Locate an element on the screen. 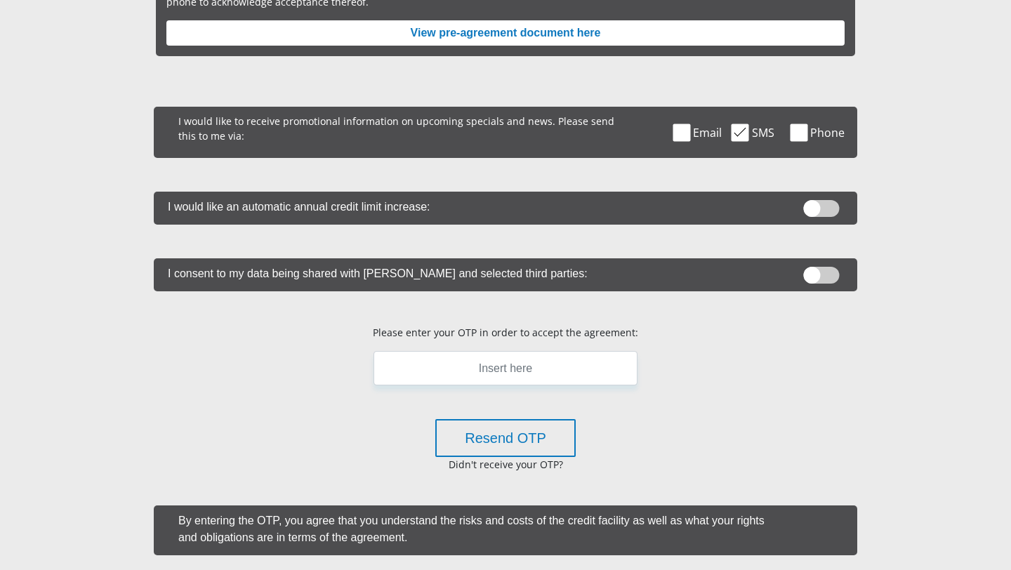 This screenshot has height=570, width=1011. button: Resend OTP is located at coordinates (505, 438).